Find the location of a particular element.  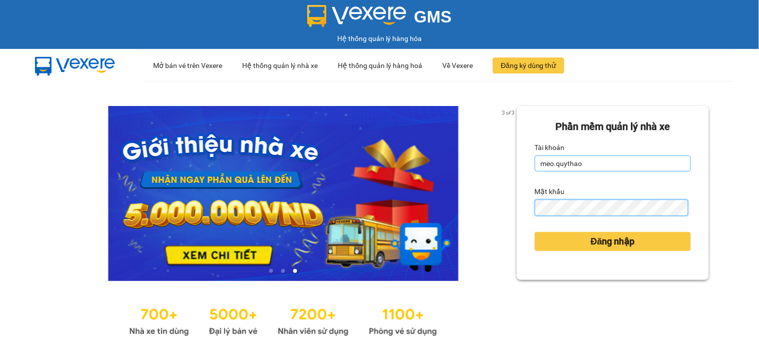

input: Tài khoản is located at coordinates (613, 164).